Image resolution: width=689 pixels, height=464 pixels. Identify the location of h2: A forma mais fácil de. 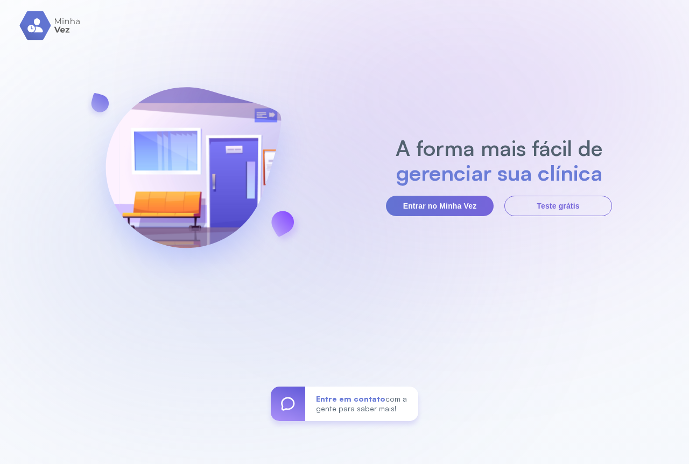
(499, 148).